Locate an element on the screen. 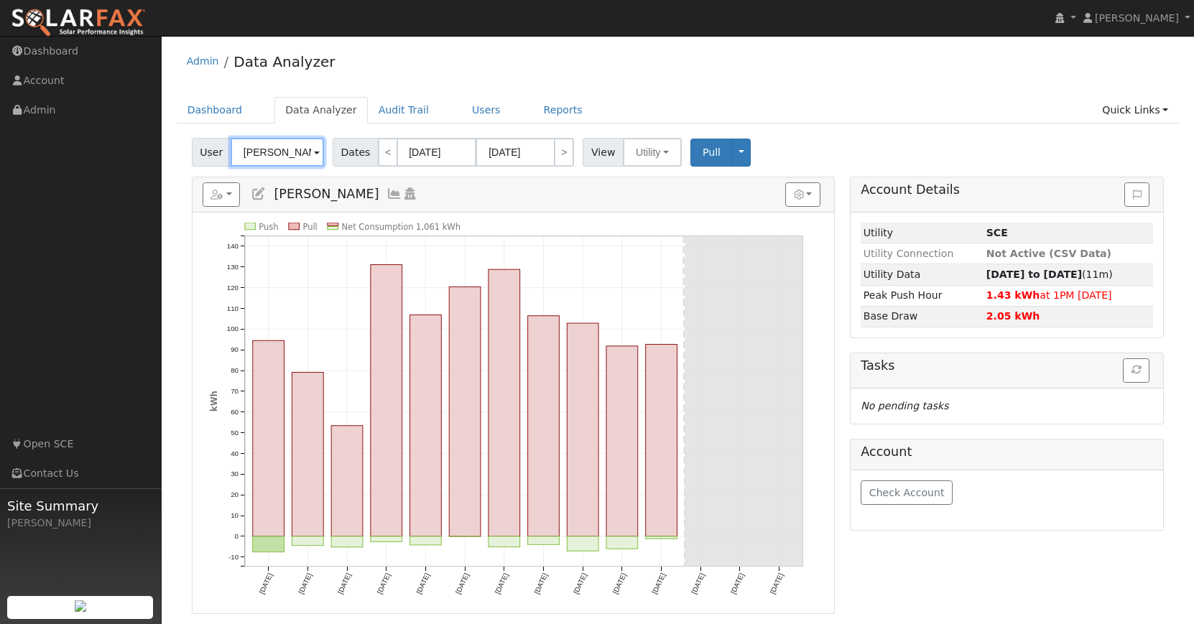 The image size is (1194, 624). a: Edit User (36530) is located at coordinates (259, 194).